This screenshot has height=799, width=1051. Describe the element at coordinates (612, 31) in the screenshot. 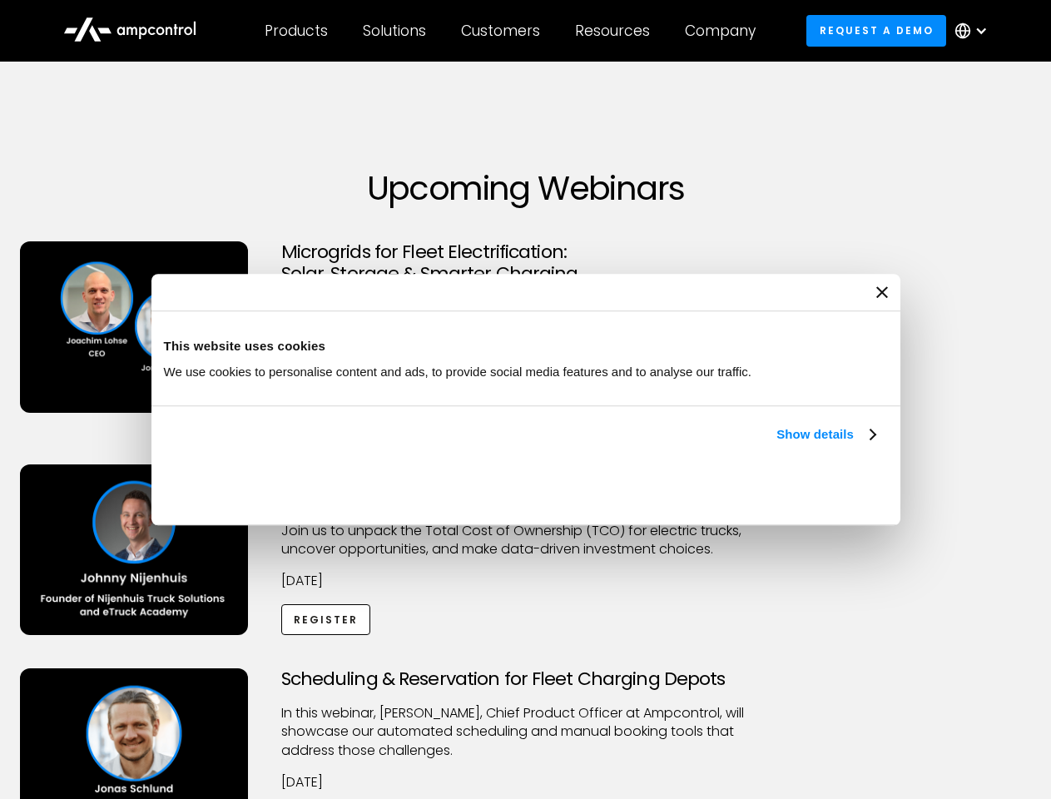

I see `div: Resources` at that location.